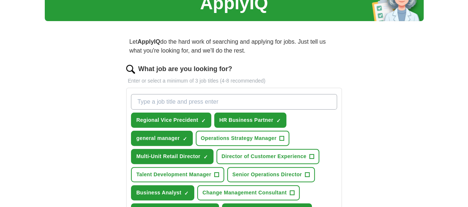 This screenshot has height=207, width=468. What do you see at coordinates (162, 138) in the screenshot?
I see `button: general manager✓` at bounding box center [162, 138].